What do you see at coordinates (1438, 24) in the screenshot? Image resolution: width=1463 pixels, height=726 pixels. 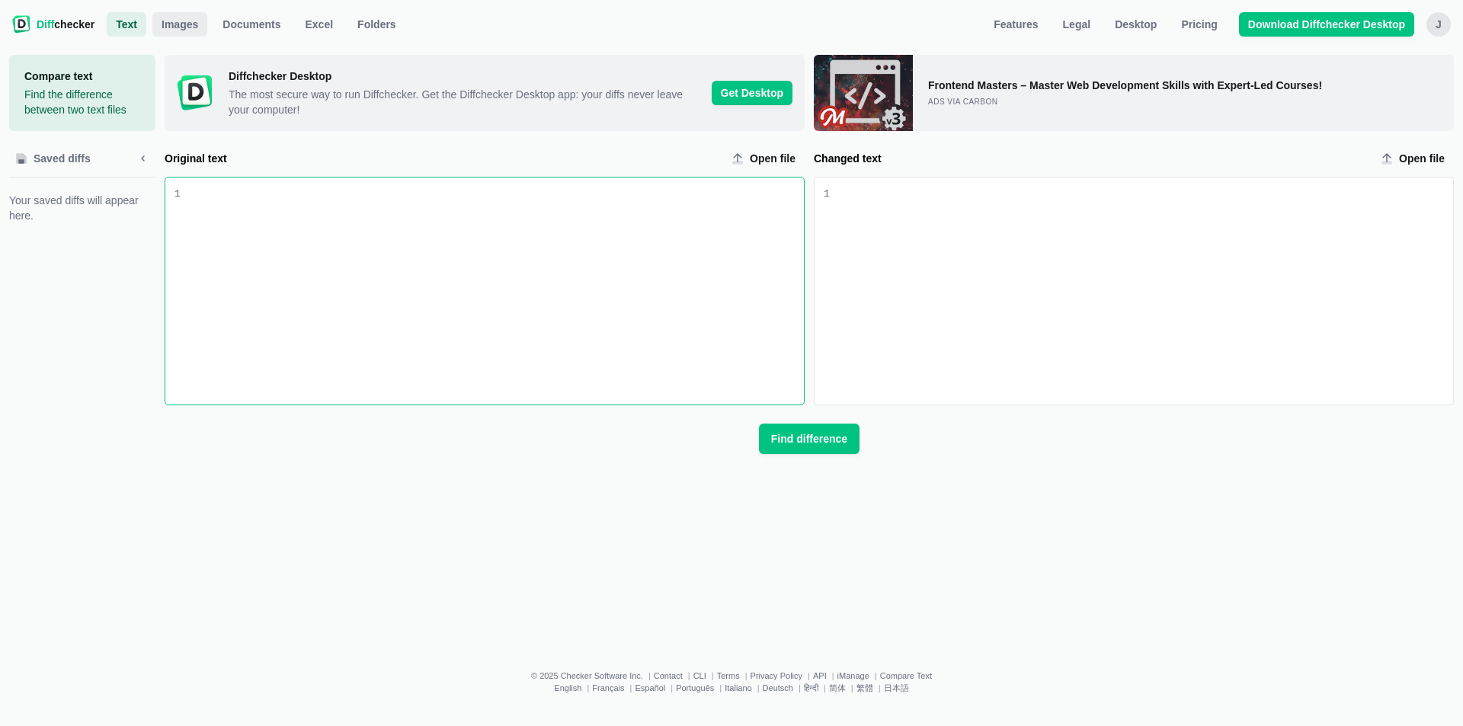 I see `div: J` at bounding box center [1438, 24].